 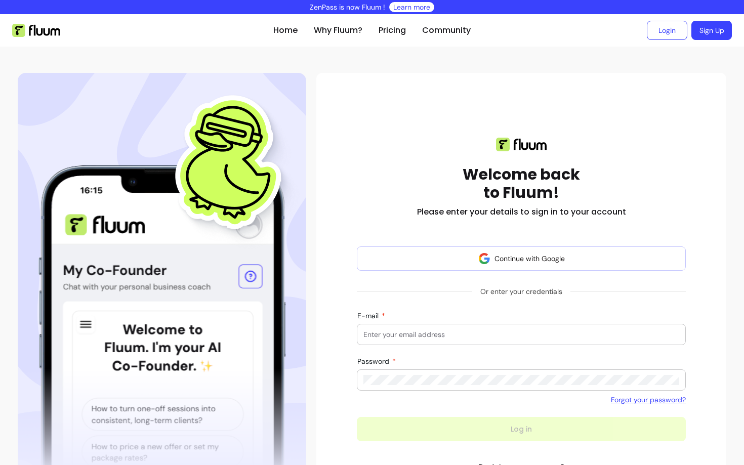 What do you see at coordinates (392, 30) in the screenshot?
I see `a: Pricing` at bounding box center [392, 30].